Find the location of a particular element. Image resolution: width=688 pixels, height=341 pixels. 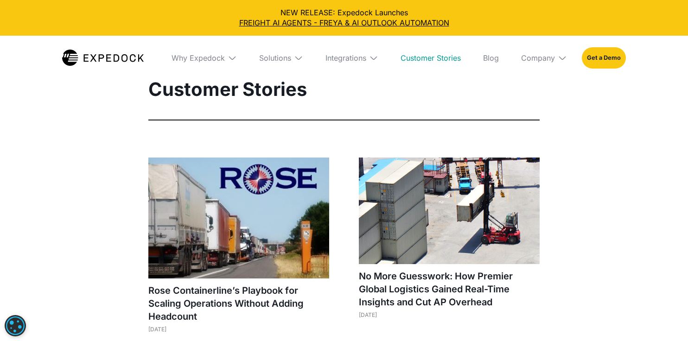

div: Chat Widget is located at coordinates (608, 291).